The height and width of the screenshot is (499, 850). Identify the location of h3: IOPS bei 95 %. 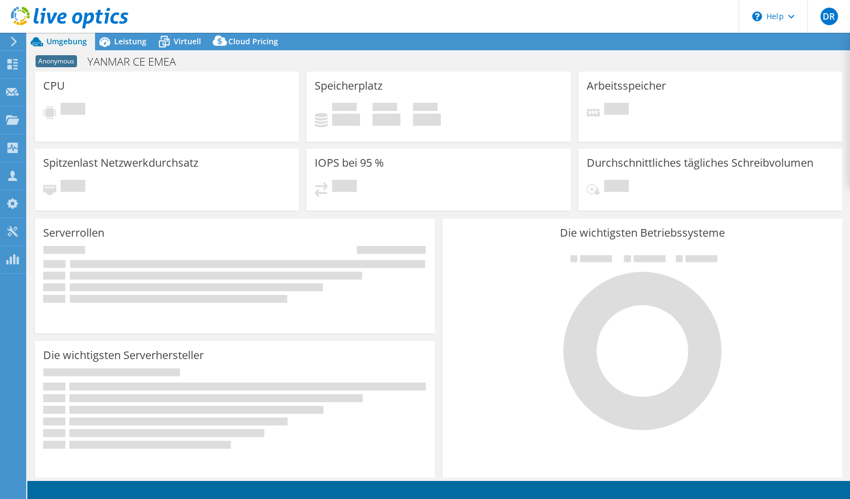
(349, 163).